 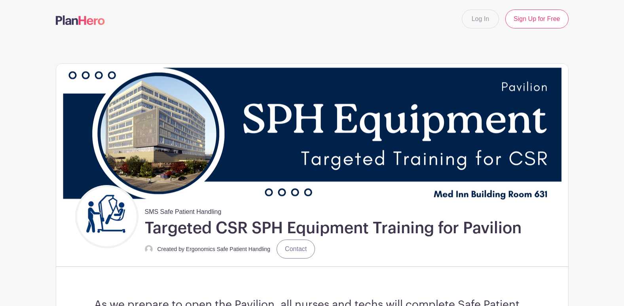 I want to click on a: Contact, so click(x=295, y=249).